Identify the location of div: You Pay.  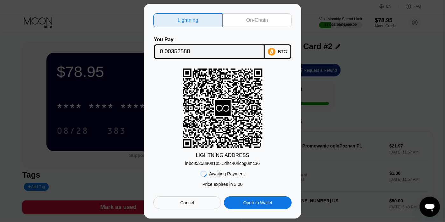
(209, 40).